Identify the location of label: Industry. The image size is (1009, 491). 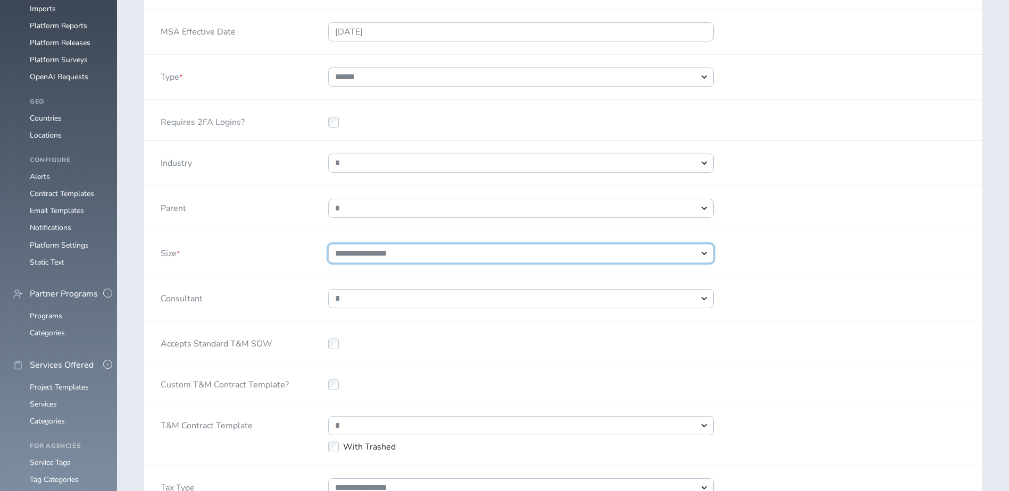
(176, 161).